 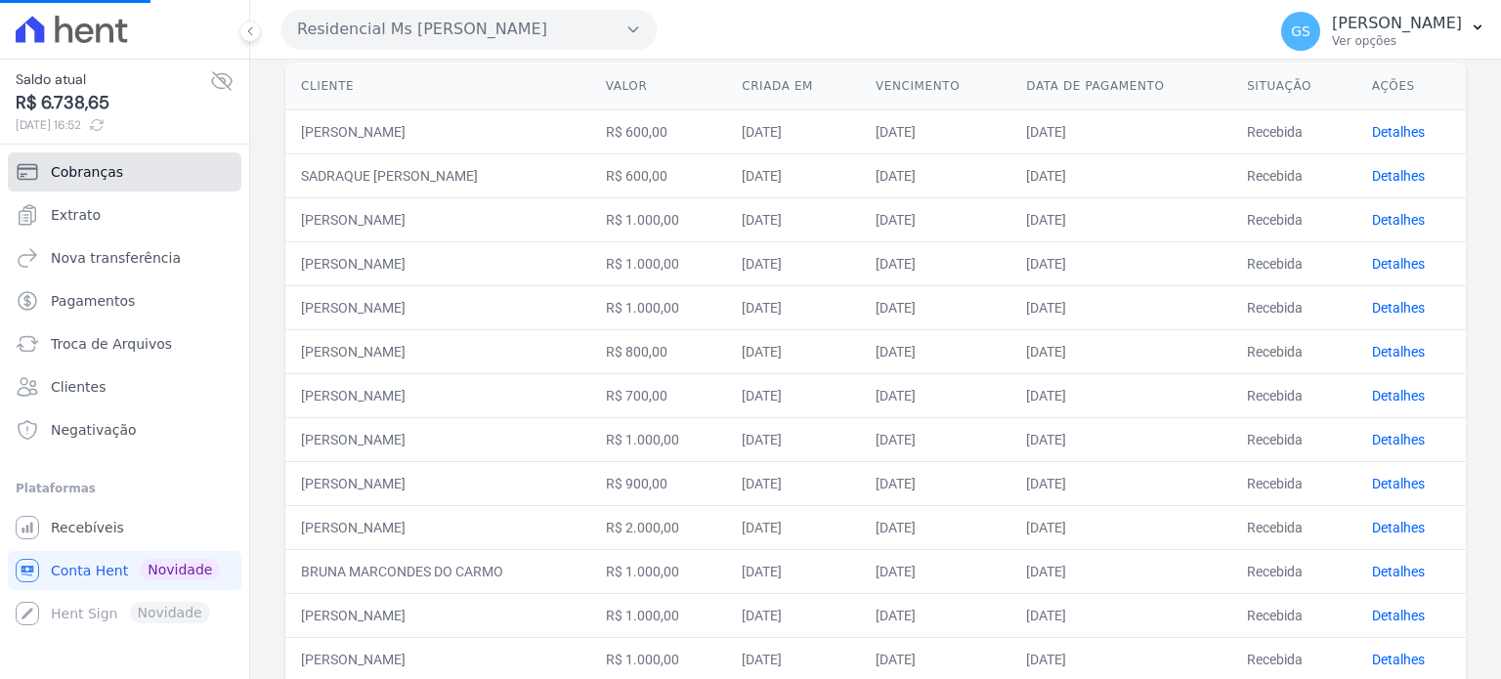 What do you see at coordinates (111, 344) in the screenshot?
I see `span: Troca de Arquivos` at bounding box center [111, 344].